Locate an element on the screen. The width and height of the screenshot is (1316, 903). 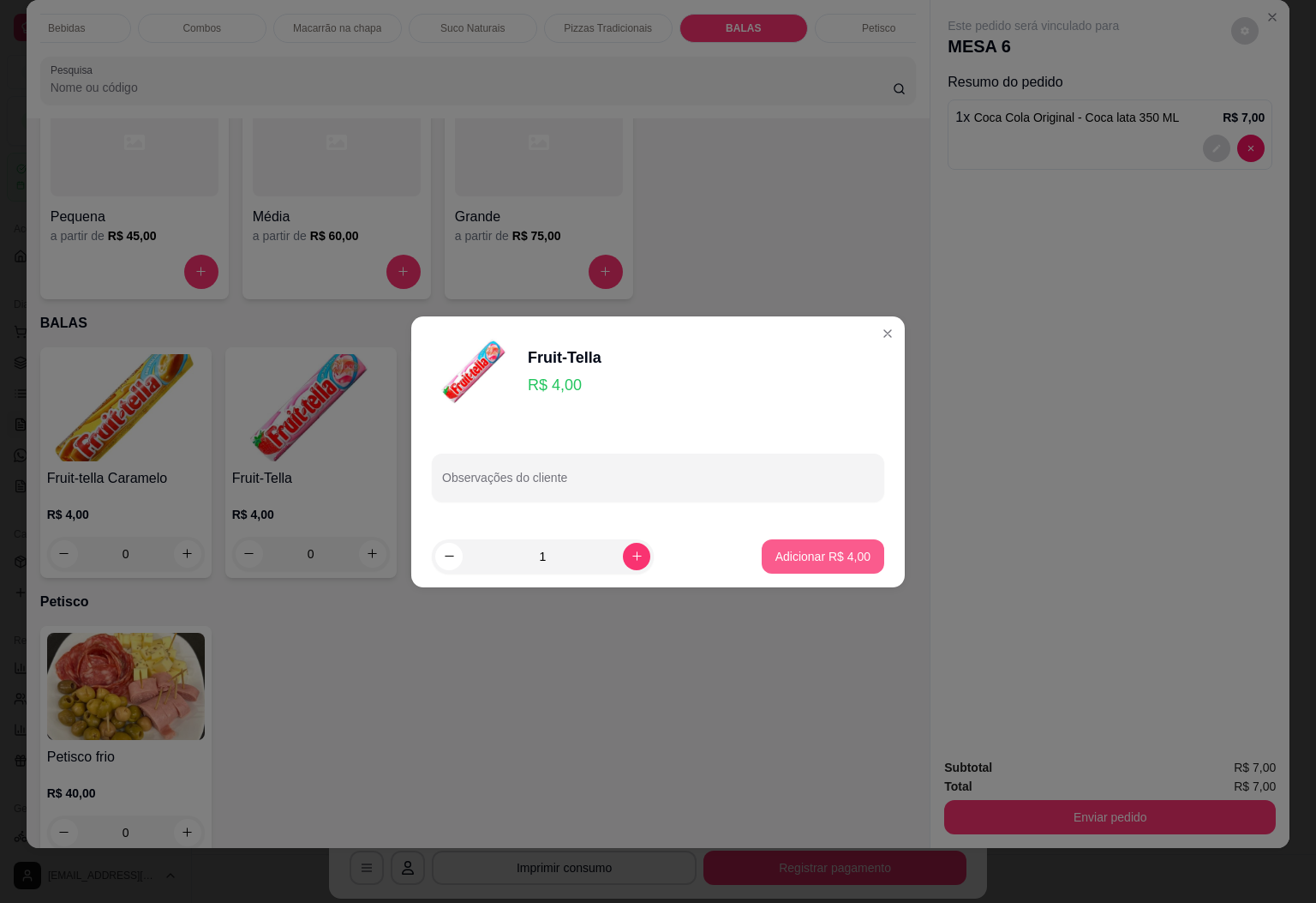
p: R$ 4,00 is located at coordinates (564, 385).